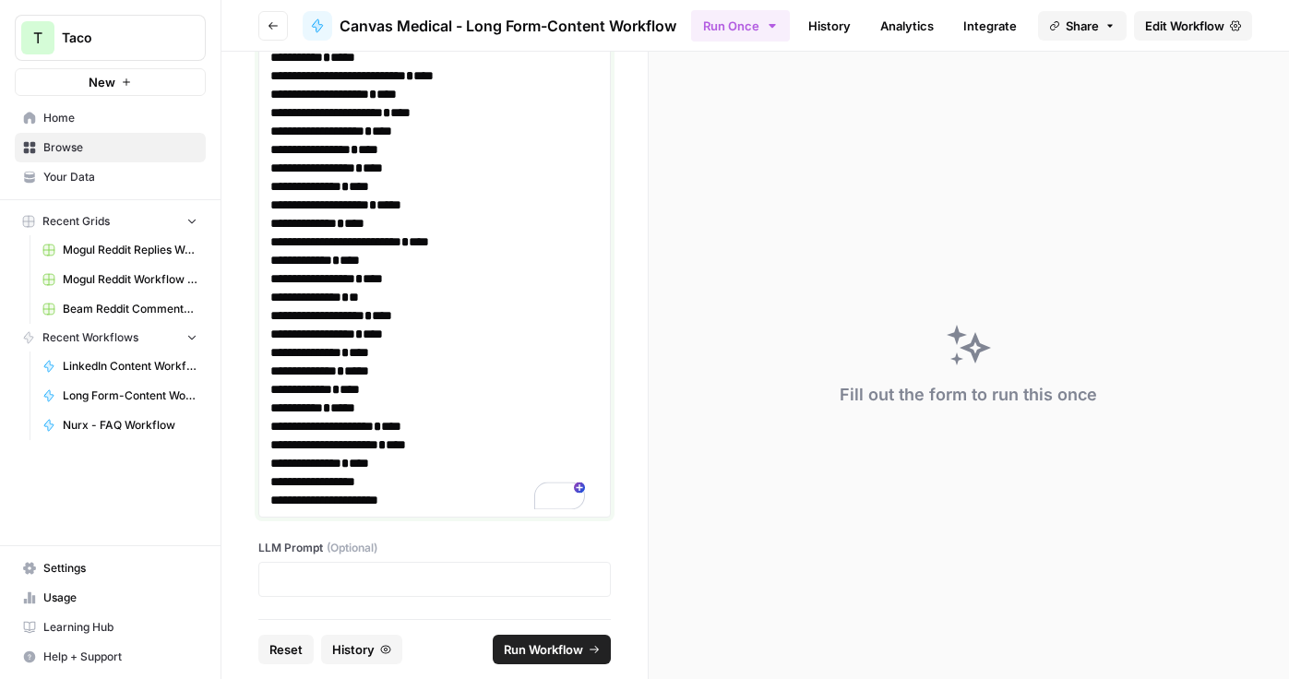 The image size is (1289, 679). What do you see at coordinates (1193, 26) in the screenshot?
I see `a: Edit Workflow` at bounding box center [1193, 26].